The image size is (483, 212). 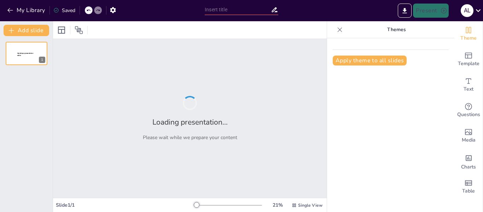 What do you see at coordinates (469, 85) in the screenshot?
I see `div: Add text boxes` at bounding box center [469, 85].